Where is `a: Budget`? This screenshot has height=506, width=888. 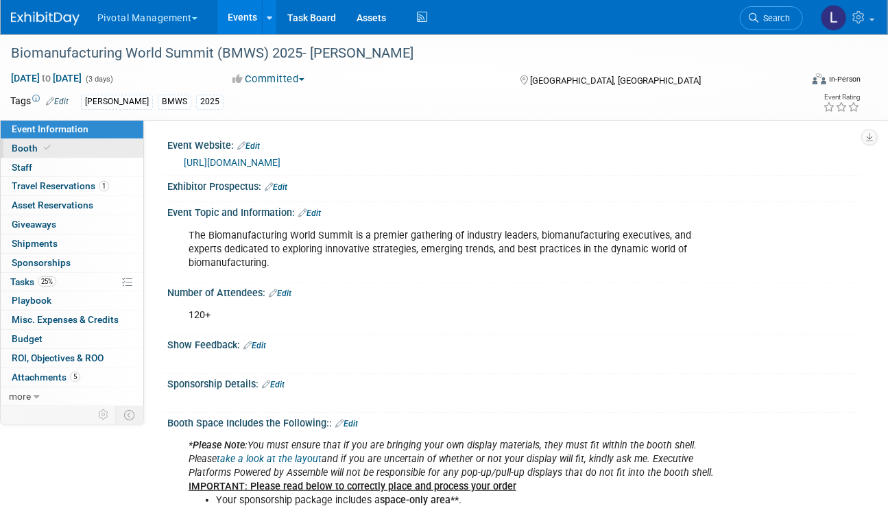
a: Budget is located at coordinates (72, 339).